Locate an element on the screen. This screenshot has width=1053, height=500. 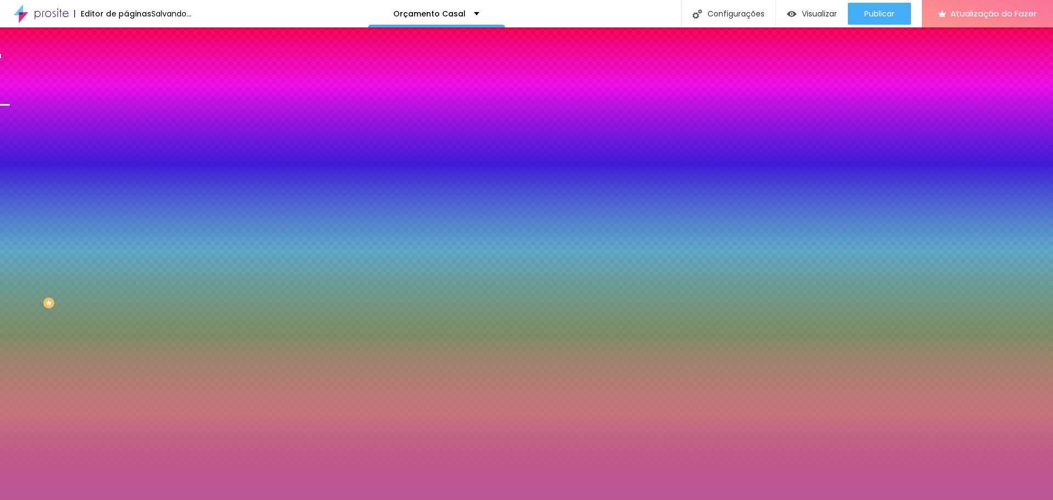
font: Atualização do Fazer is located at coordinates (993, 13).